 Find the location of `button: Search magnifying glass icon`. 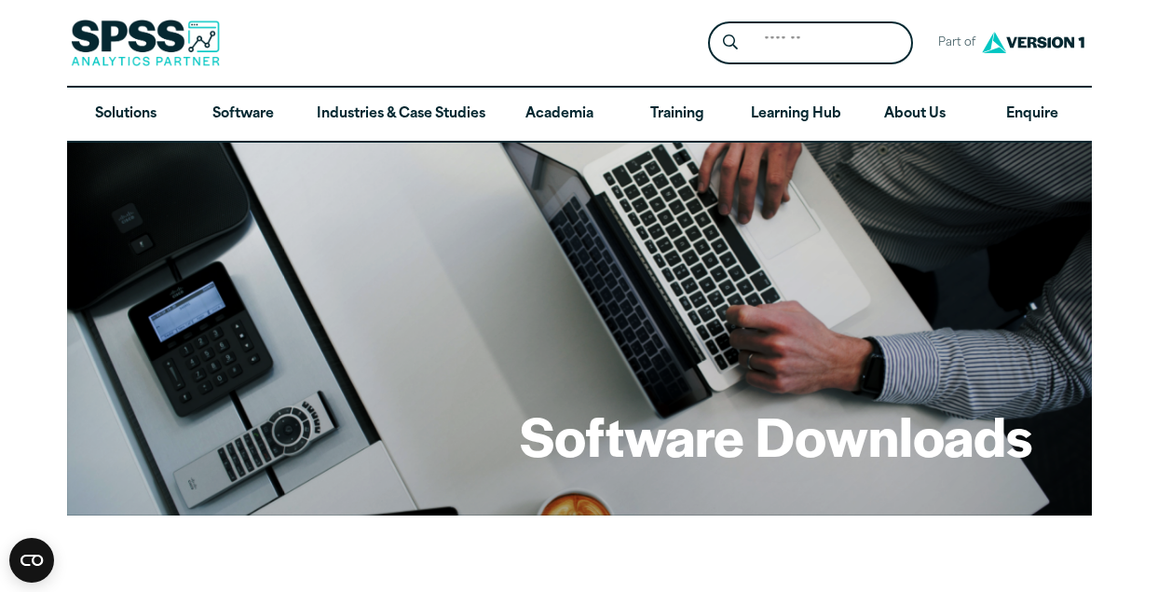

button: Search magnifying glass icon is located at coordinates (730, 43).